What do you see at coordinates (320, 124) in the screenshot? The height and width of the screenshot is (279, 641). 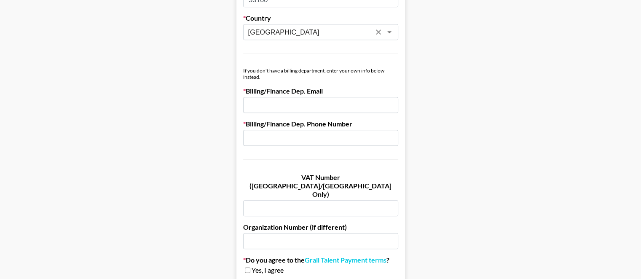 I see `label: Billing/Finance Dep. Phone Number` at bounding box center [320, 124].